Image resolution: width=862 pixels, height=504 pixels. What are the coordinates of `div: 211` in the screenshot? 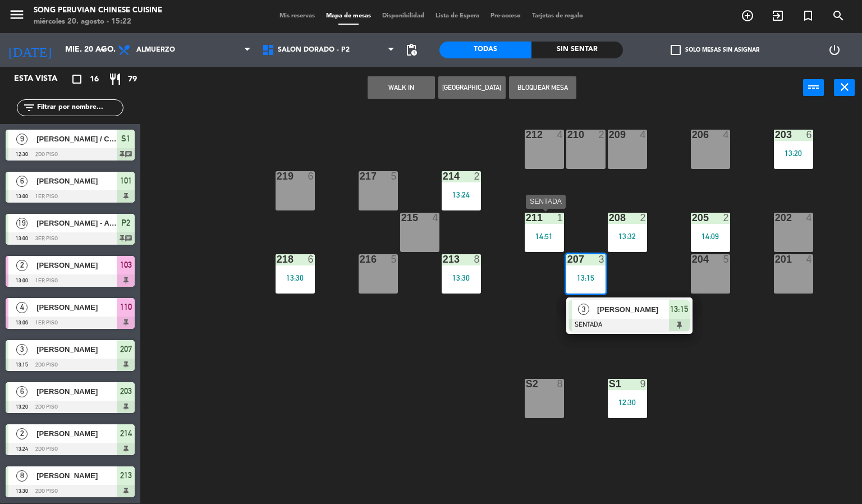 It's located at (526, 218).